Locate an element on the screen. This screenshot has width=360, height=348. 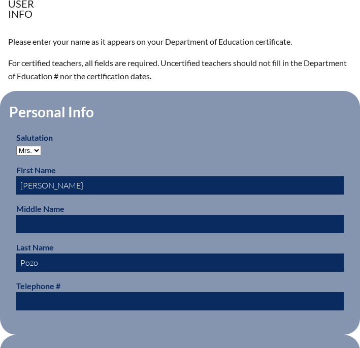
label: Last Name is located at coordinates (35, 247).